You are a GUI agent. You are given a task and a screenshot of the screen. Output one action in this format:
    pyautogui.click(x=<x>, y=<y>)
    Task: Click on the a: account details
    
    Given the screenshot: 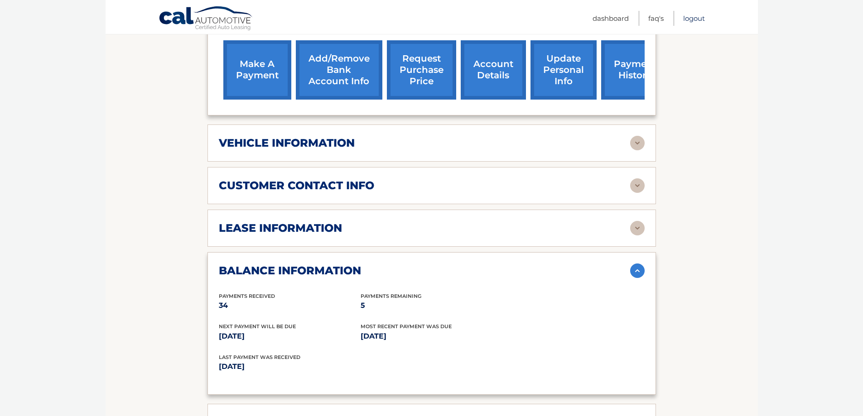 What is the action you would take?
    pyautogui.click(x=493, y=70)
    